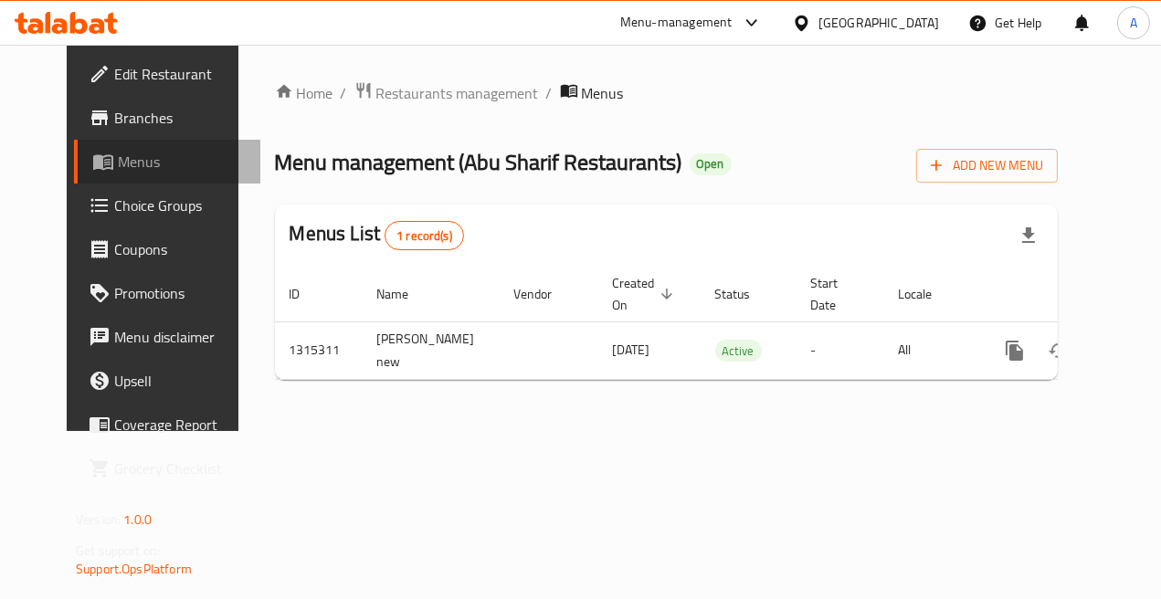 The image size is (1161, 599). What do you see at coordinates (319, 350) in the screenshot?
I see `td: 1315311` at bounding box center [319, 350].